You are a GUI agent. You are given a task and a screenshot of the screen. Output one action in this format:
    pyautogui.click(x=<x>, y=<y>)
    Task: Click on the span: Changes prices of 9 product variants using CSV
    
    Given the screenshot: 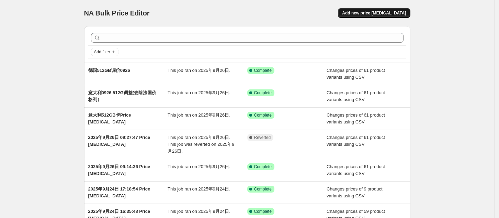 What is the action you would take?
    pyautogui.click(x=354, y=192)
    